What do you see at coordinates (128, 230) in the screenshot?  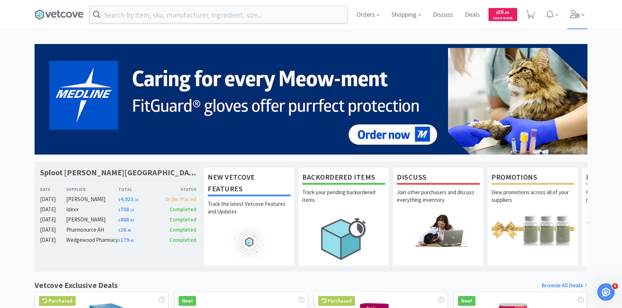 I see `span: . 45` at bounding box center [128, 230].